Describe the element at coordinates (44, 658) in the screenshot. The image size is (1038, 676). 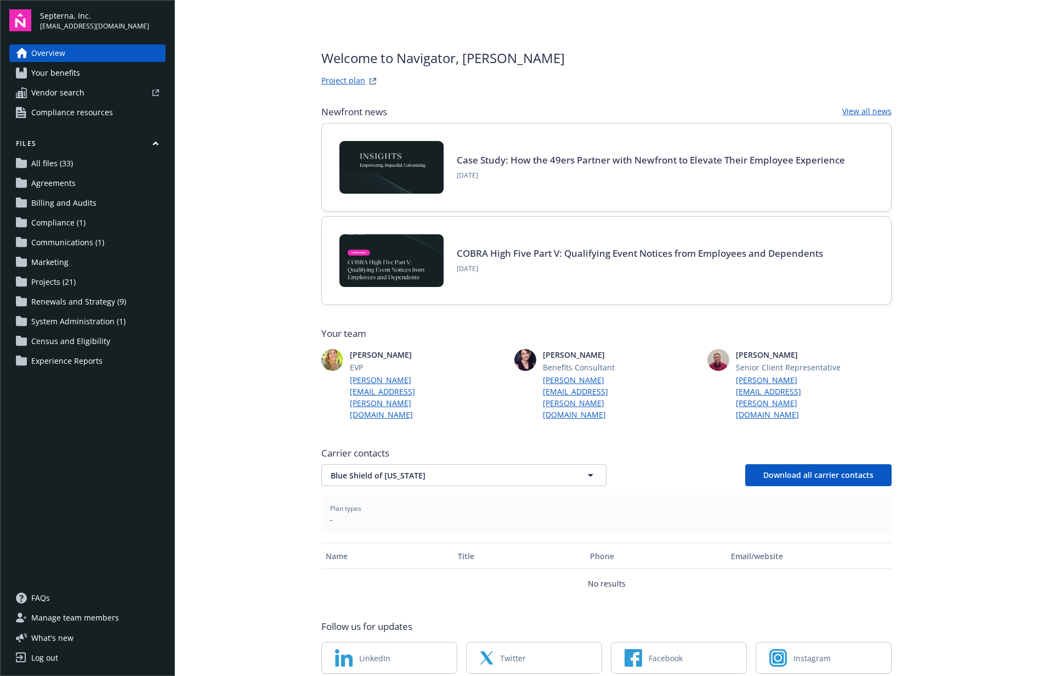
I see `div: Log out` at that location.